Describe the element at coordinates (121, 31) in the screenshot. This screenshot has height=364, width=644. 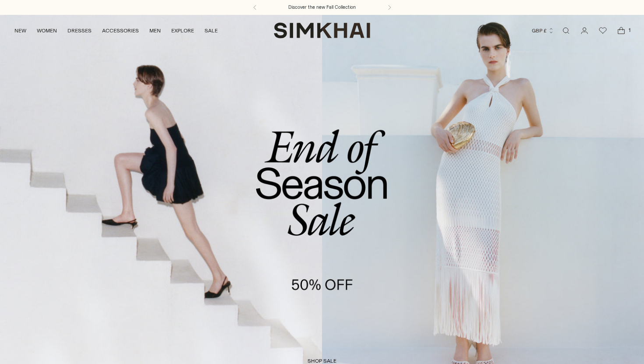
I see `a: ACCESSORIES` at that location.